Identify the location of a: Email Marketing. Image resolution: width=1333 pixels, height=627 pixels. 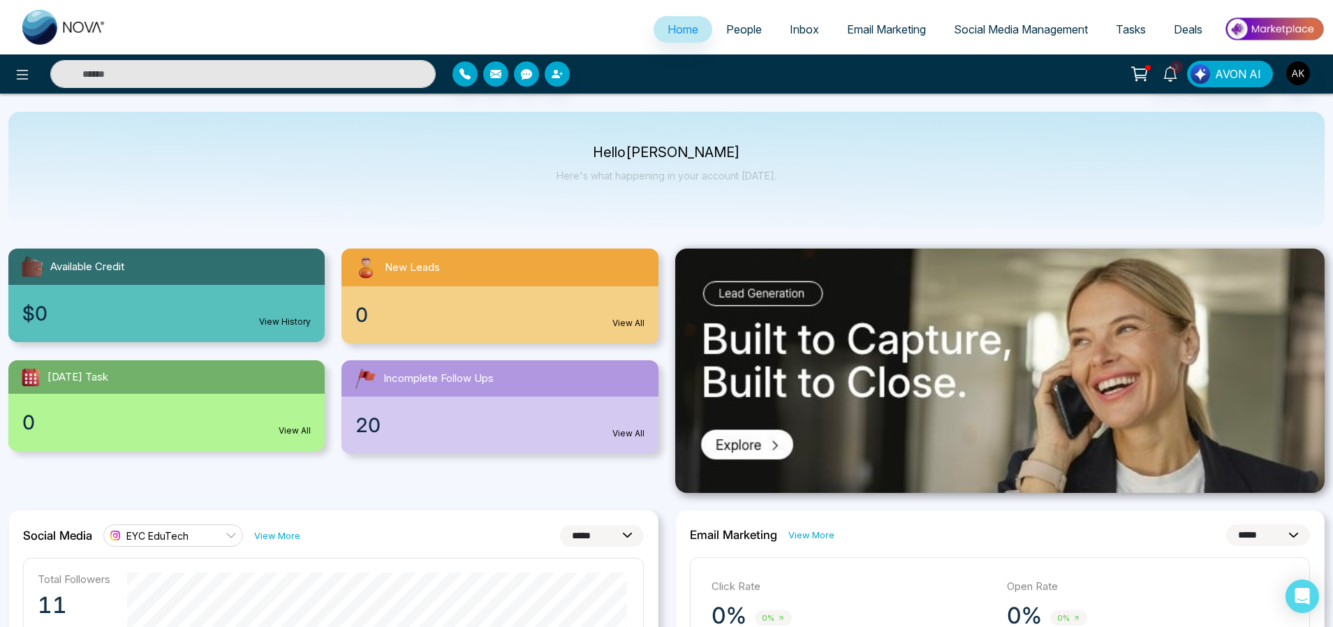
(886, 29).